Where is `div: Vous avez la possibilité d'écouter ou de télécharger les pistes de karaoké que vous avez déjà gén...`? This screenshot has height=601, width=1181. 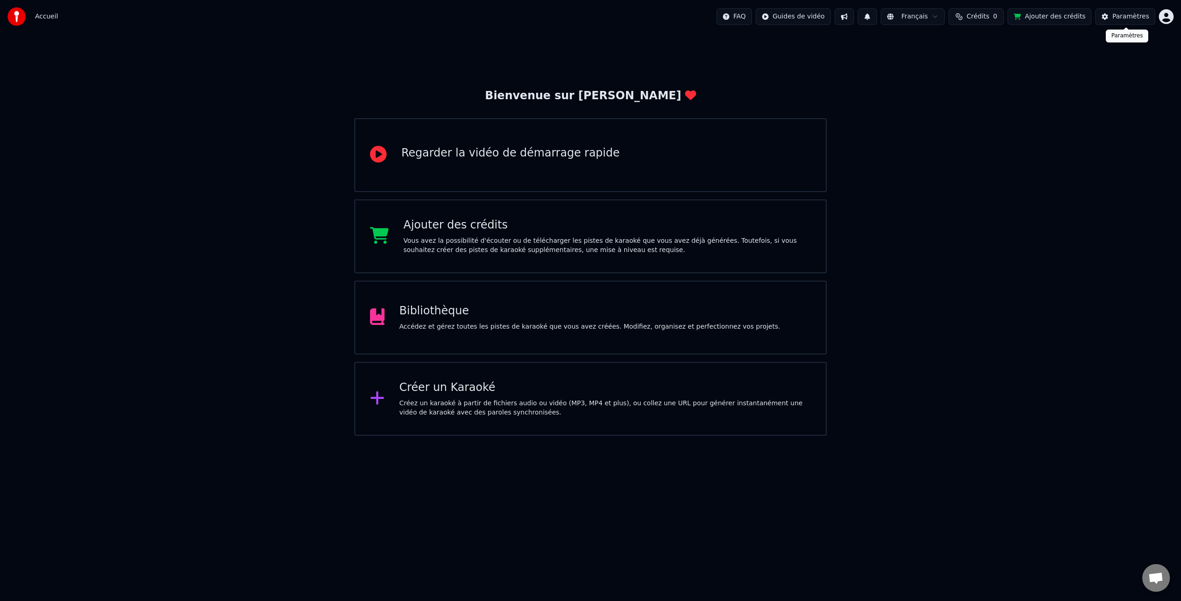
div: Vous avez la possibilité d'écouter ou de télécharger les pistes de karaoké que vous avez déjà gén... is located at coordinates (608, 246).